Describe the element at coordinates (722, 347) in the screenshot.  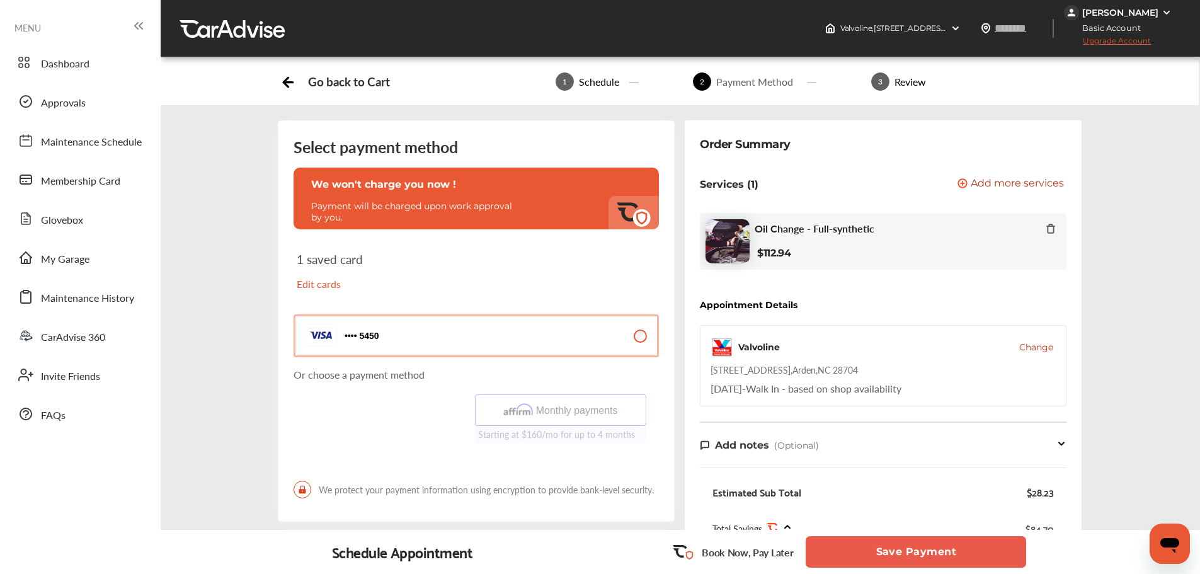
I see `img: logo-valvoline.png` at that location.